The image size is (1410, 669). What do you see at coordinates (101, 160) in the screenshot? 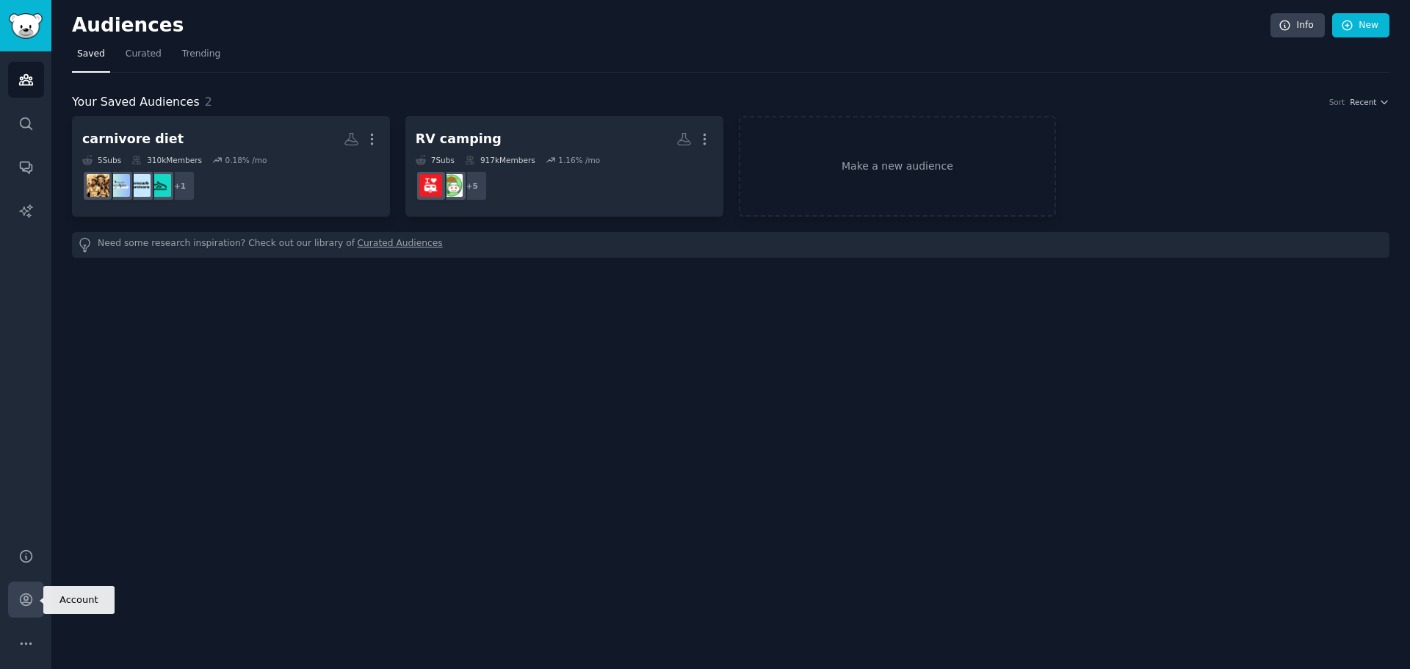
I see `div: 5 Sub s` at bounding box center [101, 160].